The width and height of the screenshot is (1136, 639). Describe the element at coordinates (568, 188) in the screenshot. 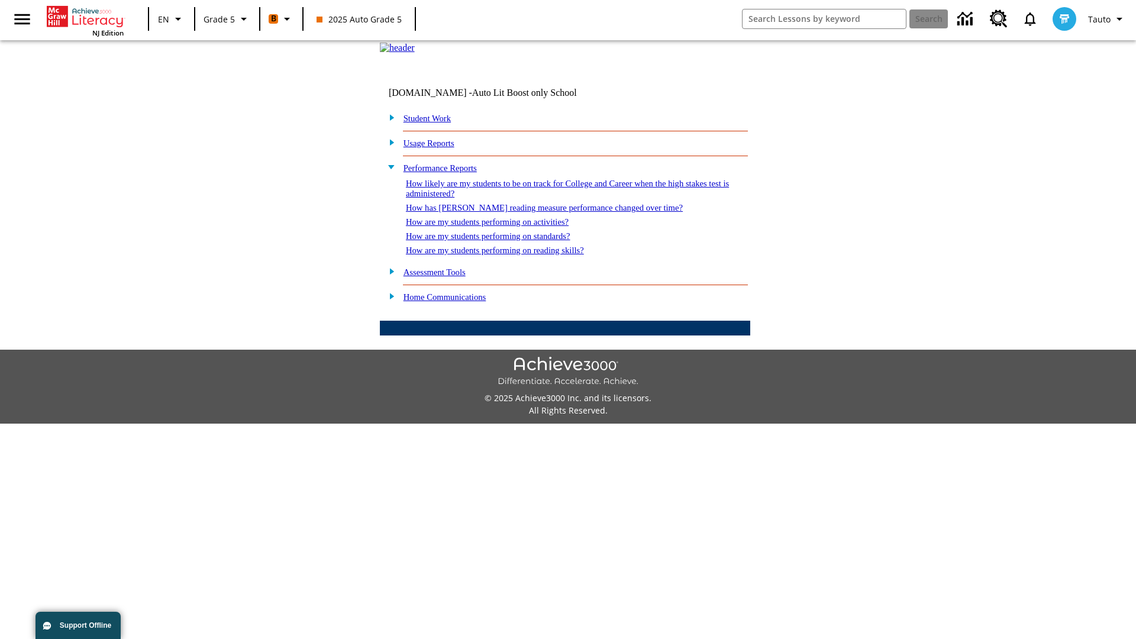

I see `a: How likely are my students to be on track for College and Career when the high stakes test is adm...` at that location.